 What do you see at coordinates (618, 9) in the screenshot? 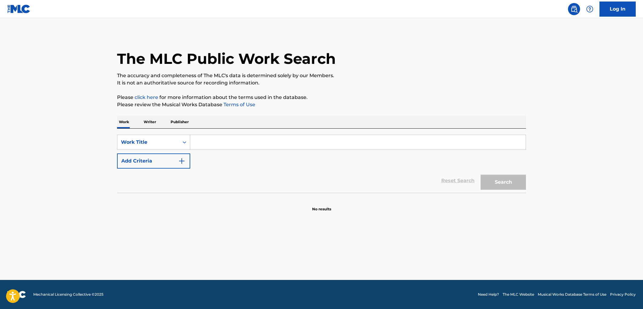
I see `a: Log In` at bounding box center [618, 9].